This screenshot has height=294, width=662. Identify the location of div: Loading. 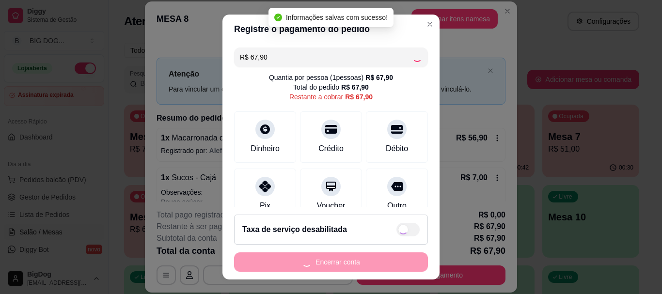
(417, 57).